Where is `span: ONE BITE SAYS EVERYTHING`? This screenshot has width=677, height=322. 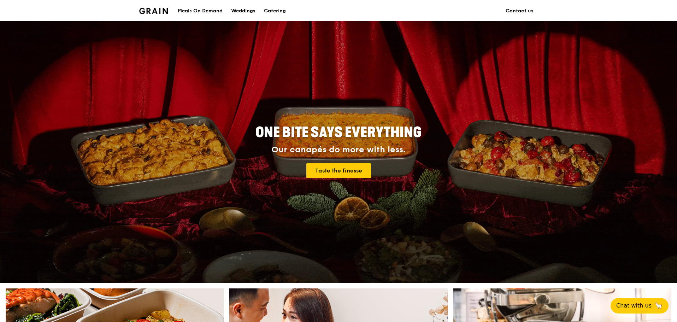 span: ONE BITE SAYS EVERYTHING is located at coordinates (339, 133).